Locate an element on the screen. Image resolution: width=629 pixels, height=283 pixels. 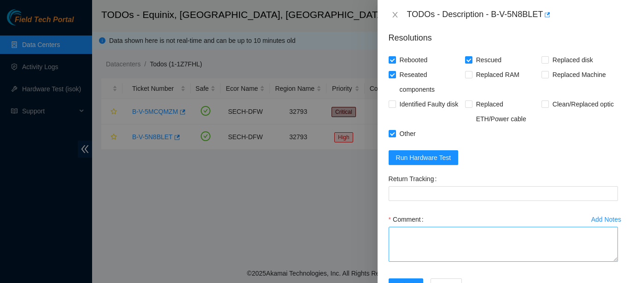
span: Reseated components is located at coordinates (431, 82).